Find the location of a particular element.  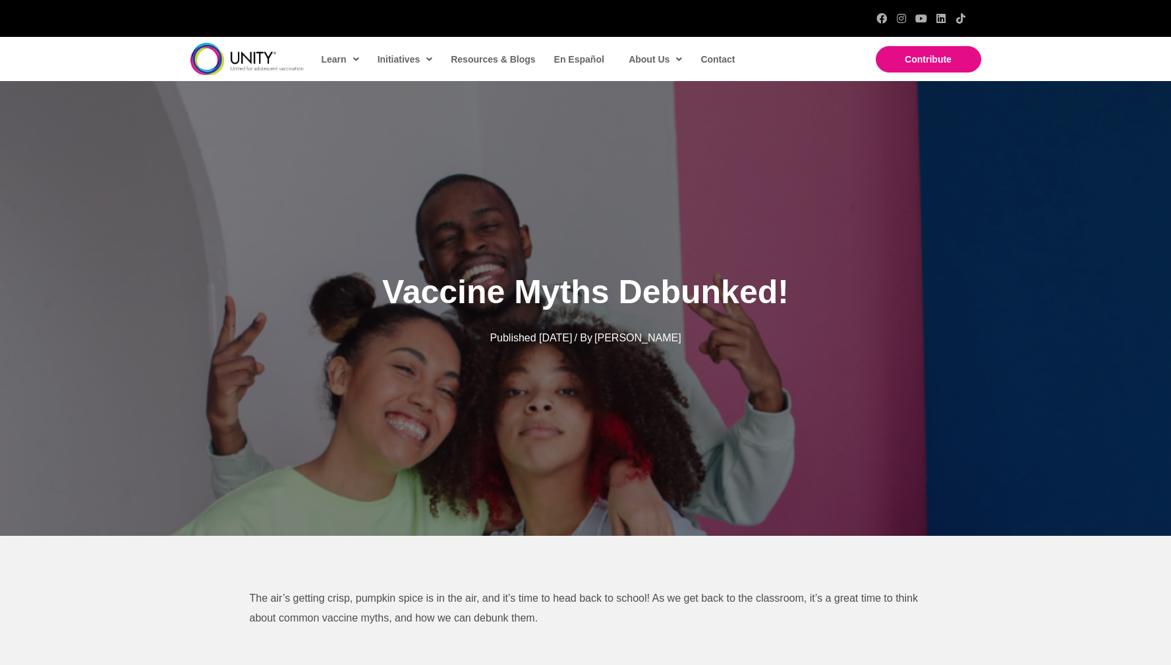

a: About Us is located at coordinates (654, 59).